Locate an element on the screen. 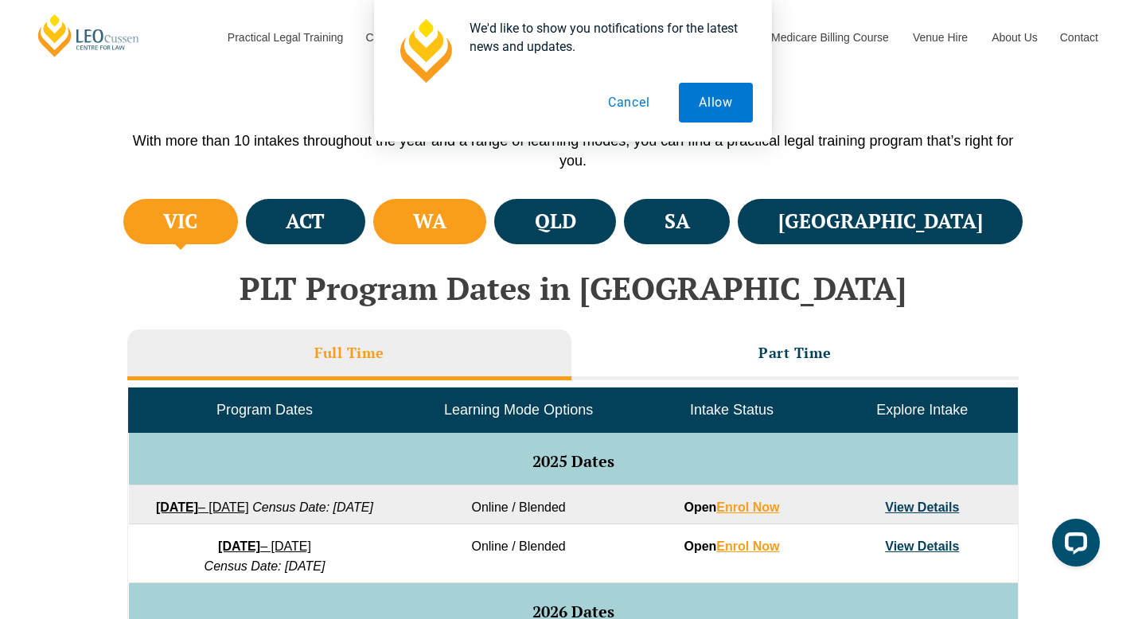 The width and height of the screenshot is (1146, 619). h3: Full Time is located at coordinates (349, 353).